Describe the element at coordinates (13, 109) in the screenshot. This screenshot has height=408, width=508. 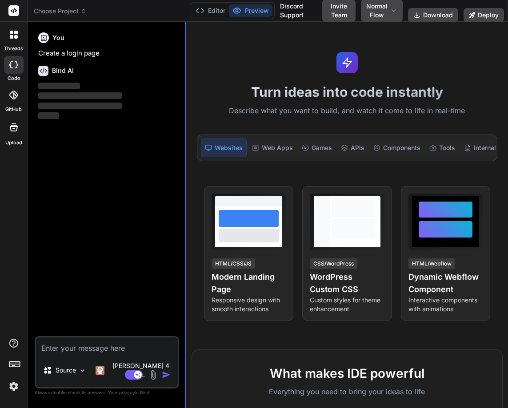
I see `label: GitHub` at that location.